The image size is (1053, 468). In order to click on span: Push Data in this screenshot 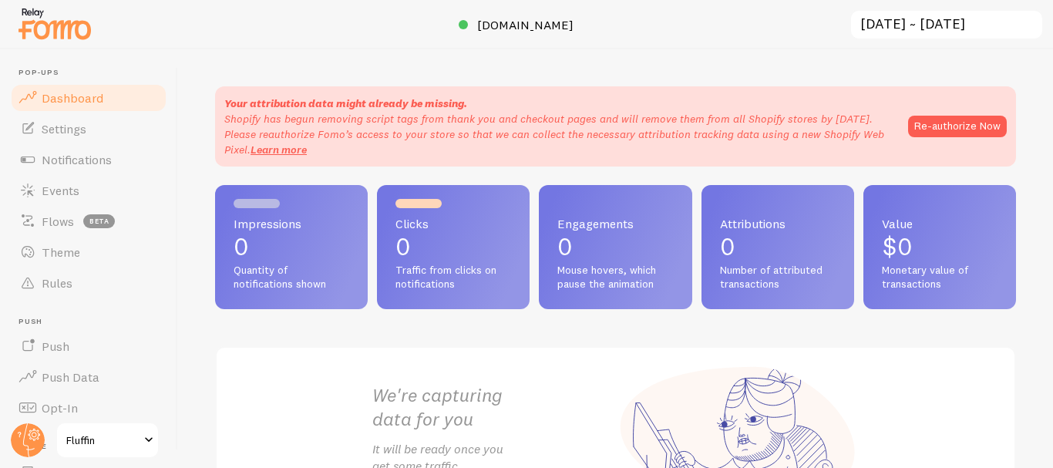, I will do `click(70, 377)`.